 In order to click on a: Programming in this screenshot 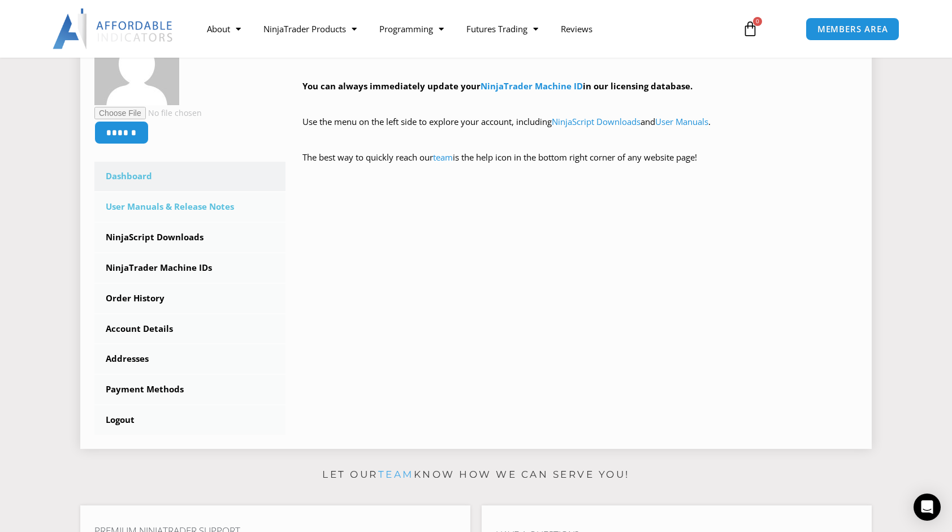, I will do `click(411, 29)`.